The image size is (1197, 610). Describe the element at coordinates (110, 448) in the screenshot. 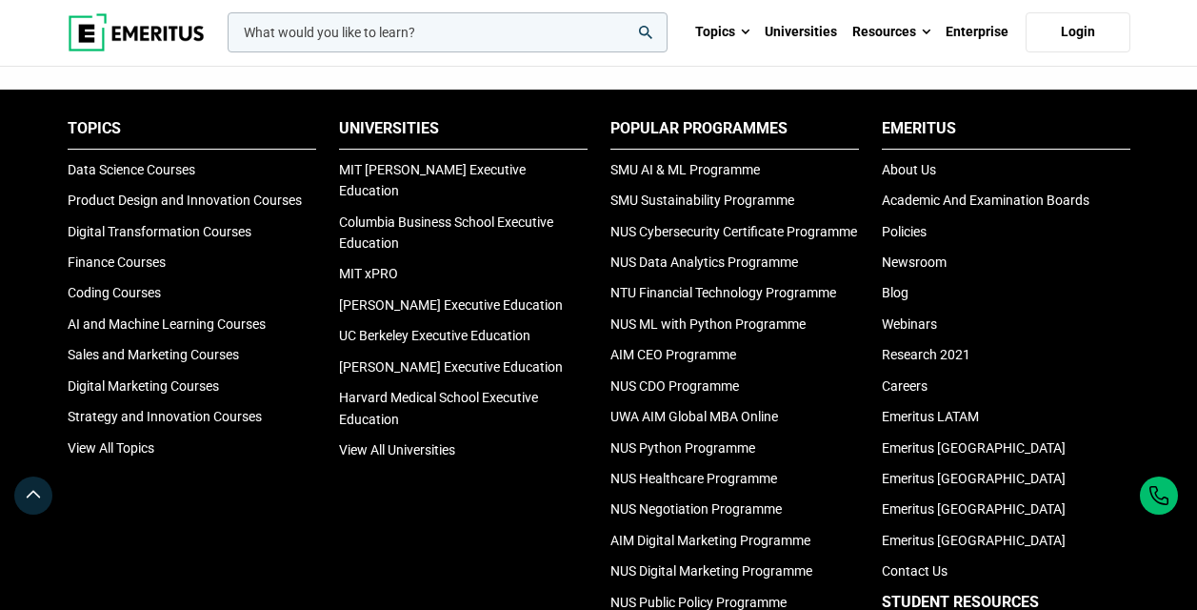

I see `a: View All Topics` at that location.